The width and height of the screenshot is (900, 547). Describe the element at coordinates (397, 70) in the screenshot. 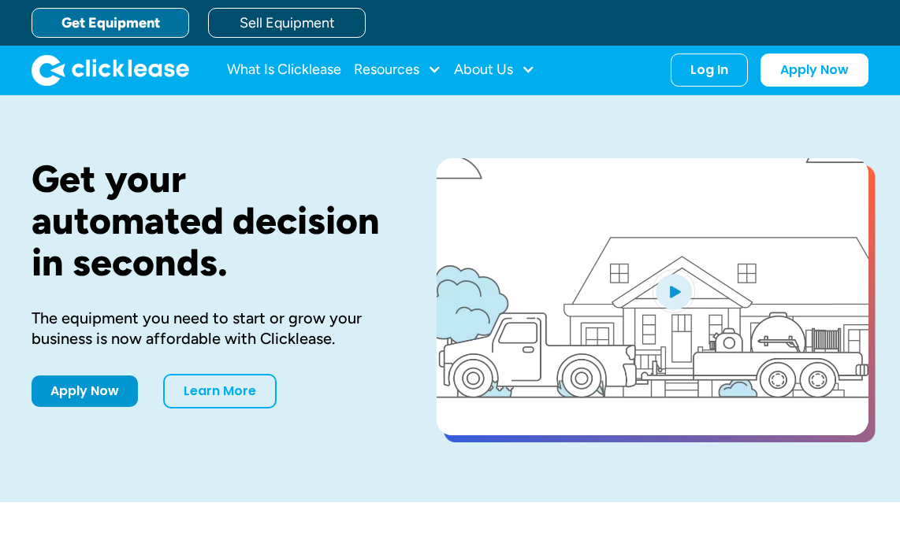

I see `div: Resources` at that location.